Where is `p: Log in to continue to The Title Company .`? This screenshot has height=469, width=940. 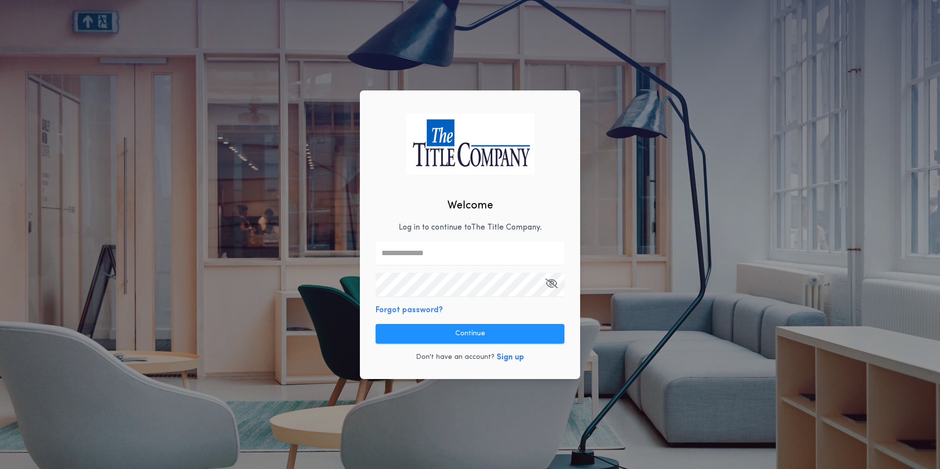
p: Log in to continue to The Title Company . is located at coordinates (470, 228).